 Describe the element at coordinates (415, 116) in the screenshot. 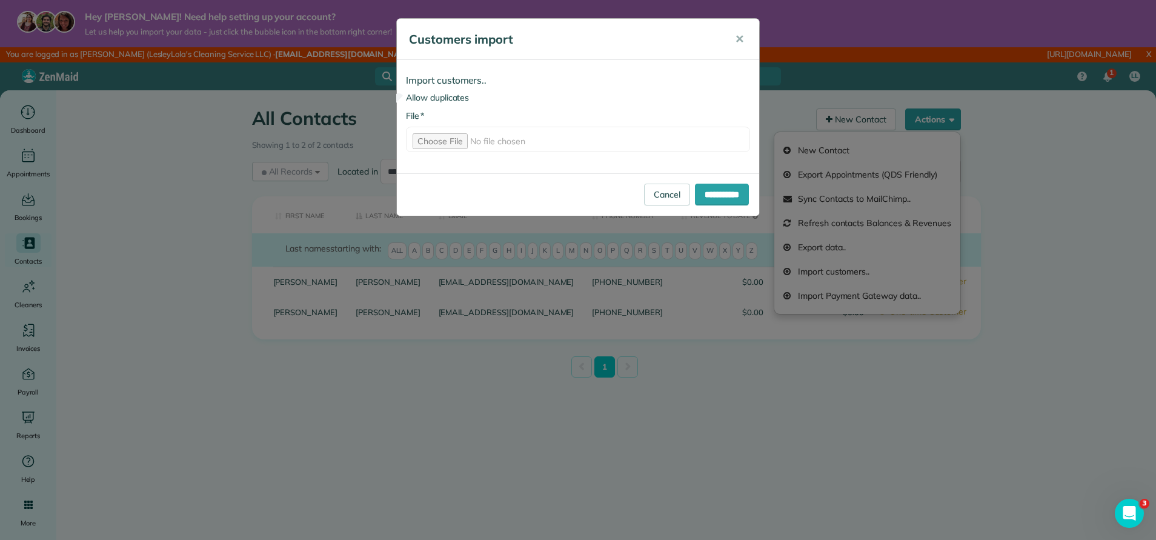

I see `label: File` at that location.